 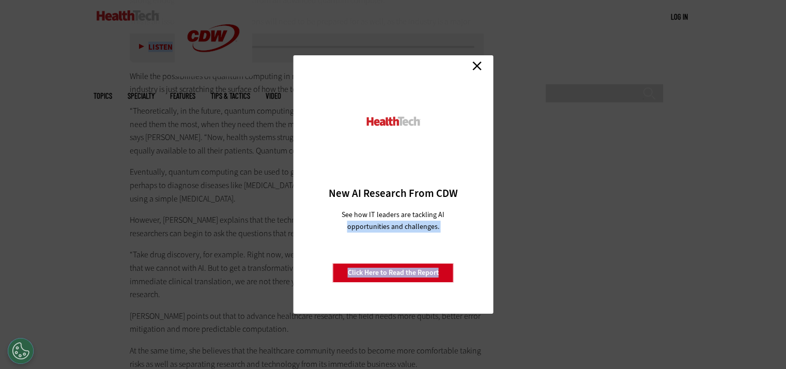 I want to click on img: HealthTech_0.png, so click(x=393, y=121).